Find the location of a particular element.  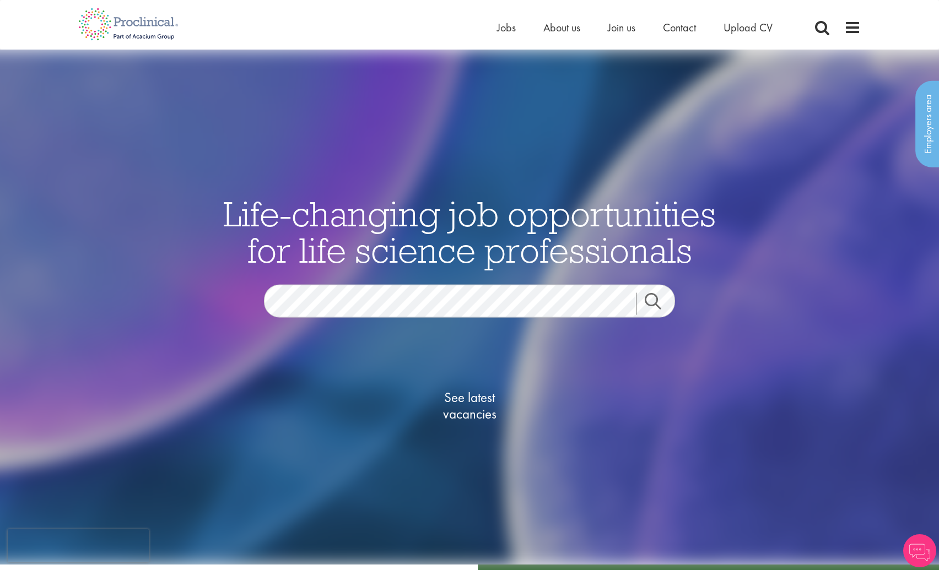

span: Life-changing job opportunities for life science professionals is located at coordinates (469, 232).